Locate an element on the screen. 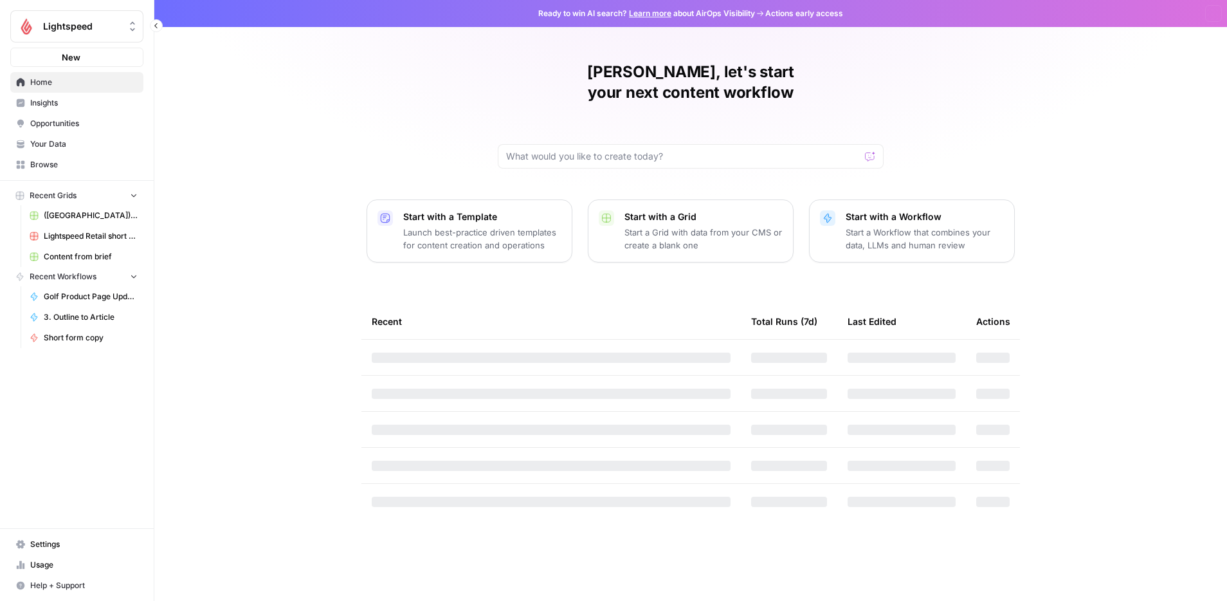 The width and height of the screenshot is (1227, 601). button: Start with a TemplateLaunch best-practice driven templates for content creation and operations is located at coordinates (470, 231).